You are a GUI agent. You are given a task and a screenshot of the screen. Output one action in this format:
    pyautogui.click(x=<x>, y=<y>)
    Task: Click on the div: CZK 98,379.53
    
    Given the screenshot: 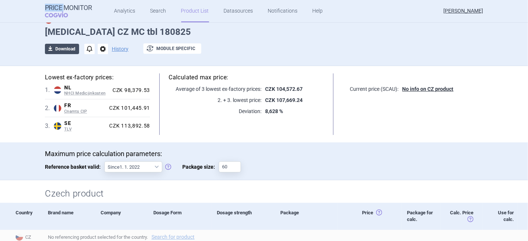 What is the action you would take?
    pyautogui.click(x=130, y=91)
    